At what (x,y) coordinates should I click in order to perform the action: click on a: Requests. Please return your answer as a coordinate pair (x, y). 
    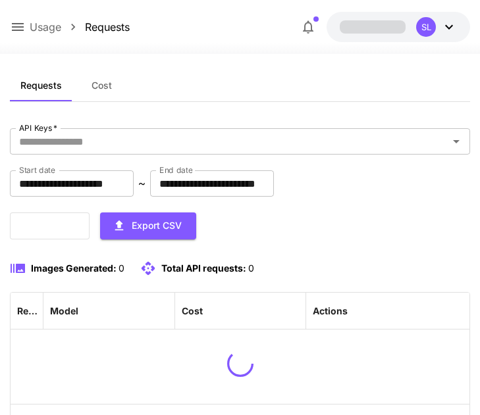
    Looking at the image, I should click on (107, 27).